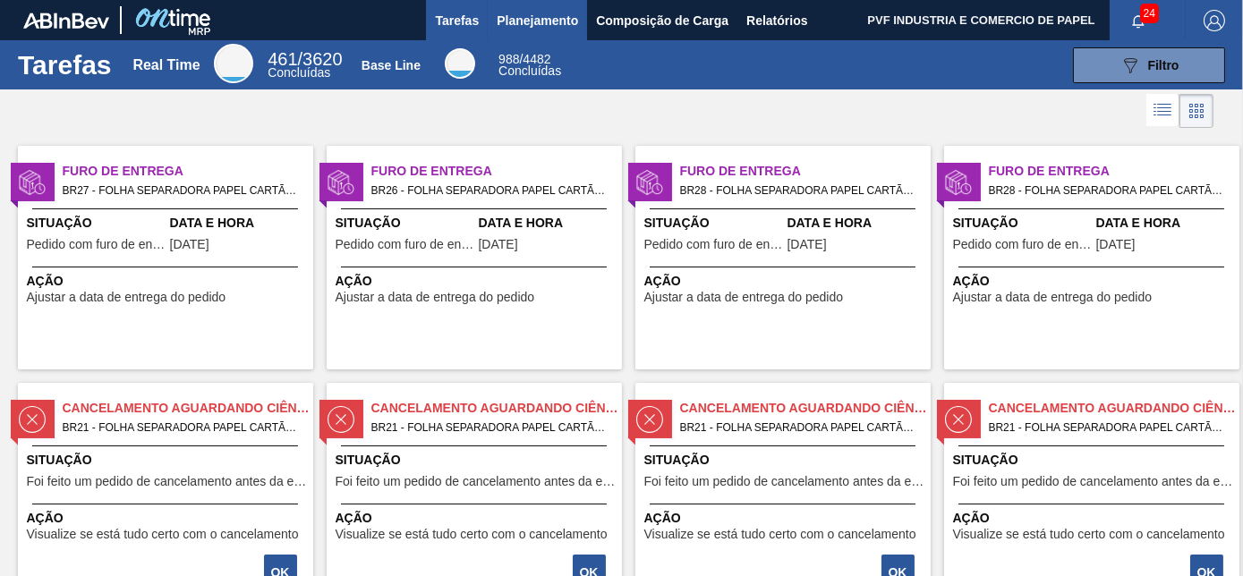 The image size is (1243, 576). Describe the element at coordinates (64, 64) in the screenshot. I see `h1: Tarefas` at that location.